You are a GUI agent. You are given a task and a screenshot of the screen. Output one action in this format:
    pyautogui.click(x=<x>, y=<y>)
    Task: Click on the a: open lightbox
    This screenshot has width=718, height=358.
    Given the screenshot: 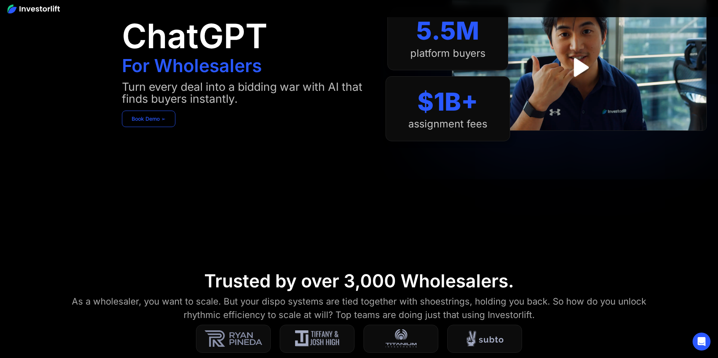 What is the action you would take?
    pyautogui.click(x=579, y=67)
    